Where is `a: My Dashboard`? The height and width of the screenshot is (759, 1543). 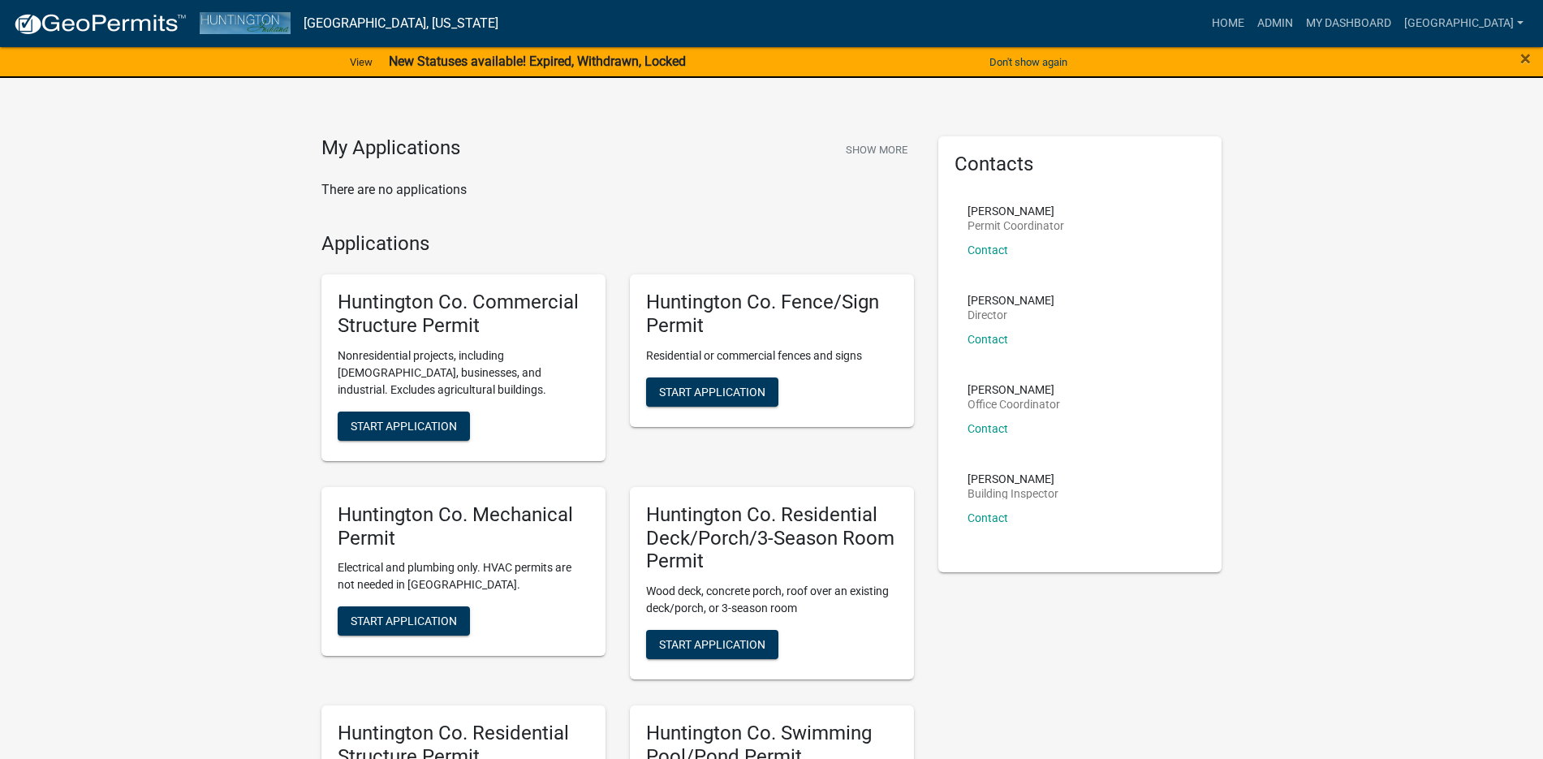
a: My Dashboard is located at coordinates (1349, 24).